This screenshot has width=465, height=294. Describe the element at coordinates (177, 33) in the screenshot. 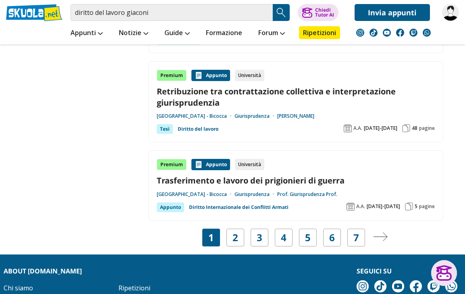

I see `a: Guide` at that location.